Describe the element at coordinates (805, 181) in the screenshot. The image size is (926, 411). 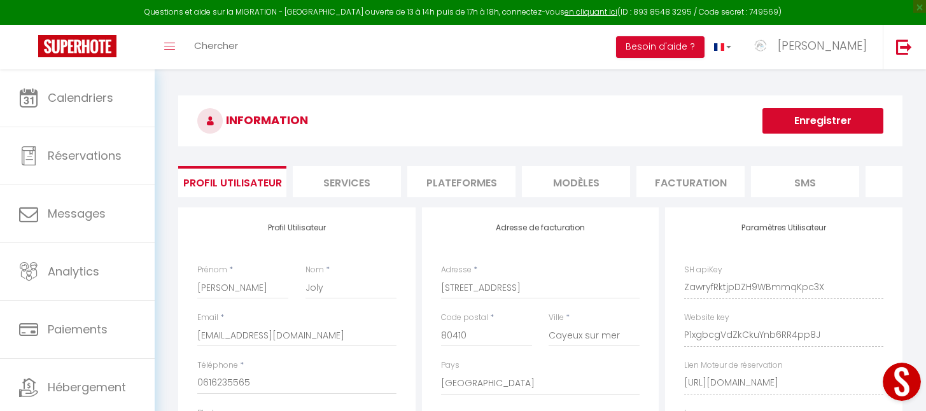
I see `li: SMS` at that location.